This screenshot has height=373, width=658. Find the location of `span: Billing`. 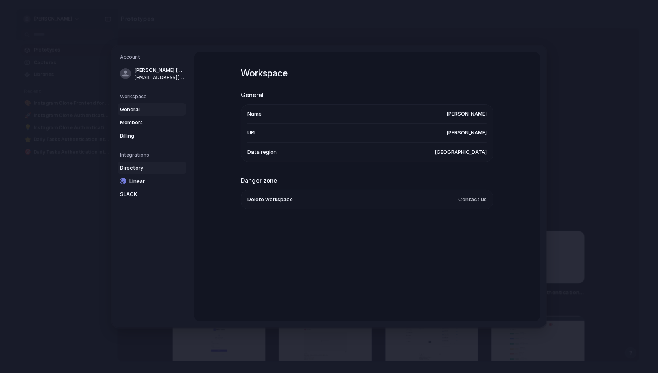

span: Billing is located at coordinates (145, 136).